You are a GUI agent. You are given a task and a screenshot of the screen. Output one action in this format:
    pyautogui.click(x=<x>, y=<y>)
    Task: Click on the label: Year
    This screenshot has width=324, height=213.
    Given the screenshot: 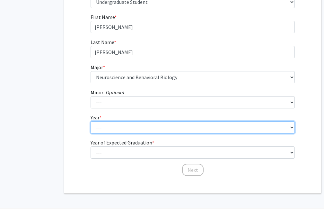 What is the action you would take?
    pyautogui.click(x=96, y=117)
    